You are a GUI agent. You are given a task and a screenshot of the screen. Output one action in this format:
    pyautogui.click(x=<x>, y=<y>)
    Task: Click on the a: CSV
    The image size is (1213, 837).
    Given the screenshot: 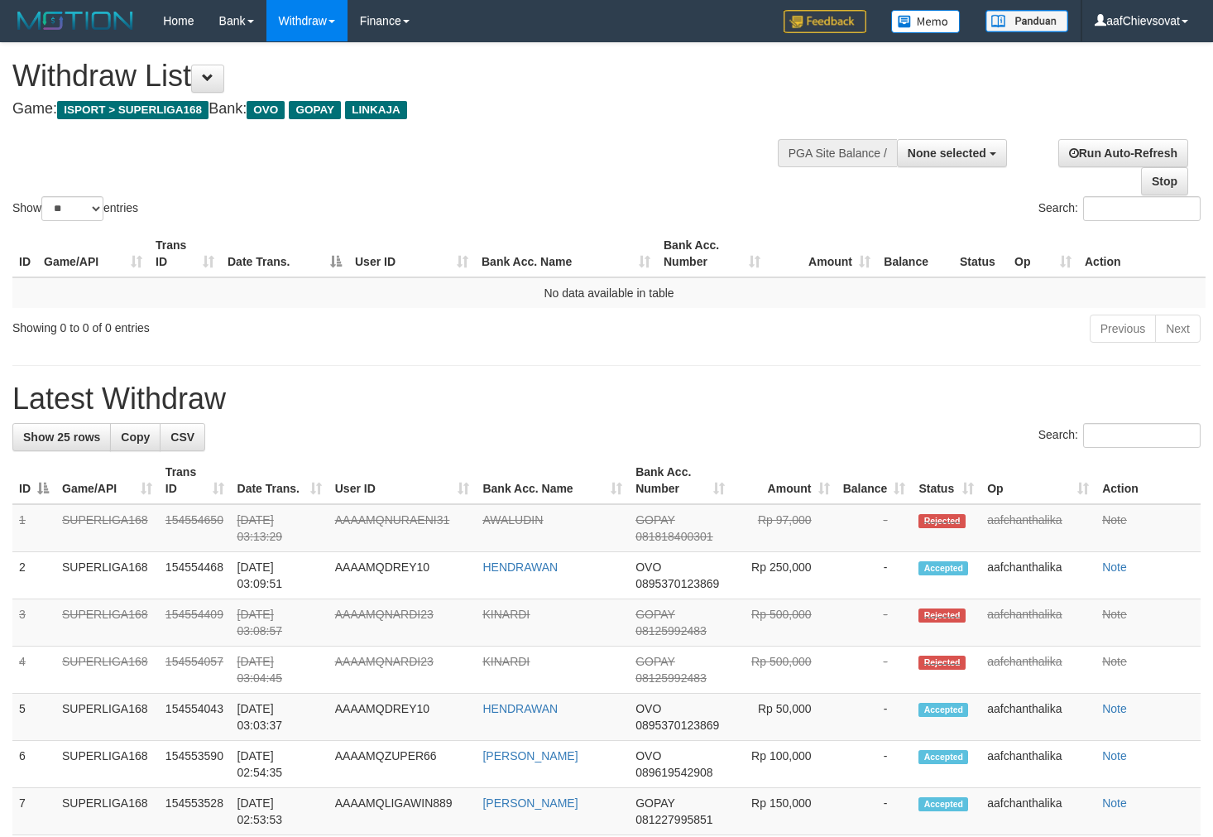 What is the action you would take?
    pyautogui.click(x=182, y=437)
    